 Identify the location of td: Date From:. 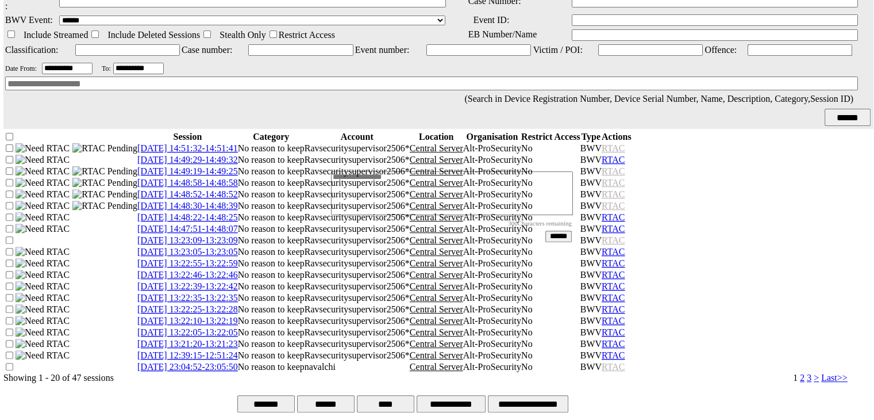
(22, 68).